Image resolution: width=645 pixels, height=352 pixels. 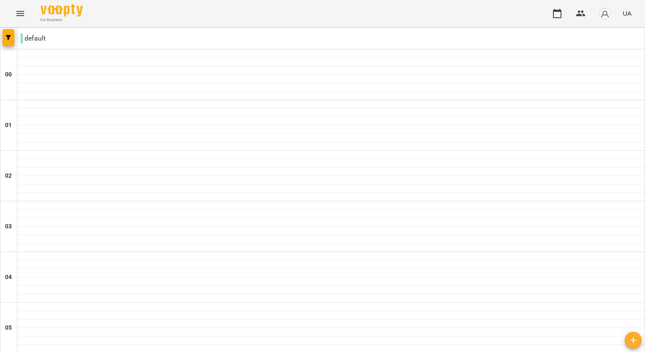 What do you see at coordinates (8, 277) in the screenshot?
I see `h6: 04` at bounding box center [8, 277].